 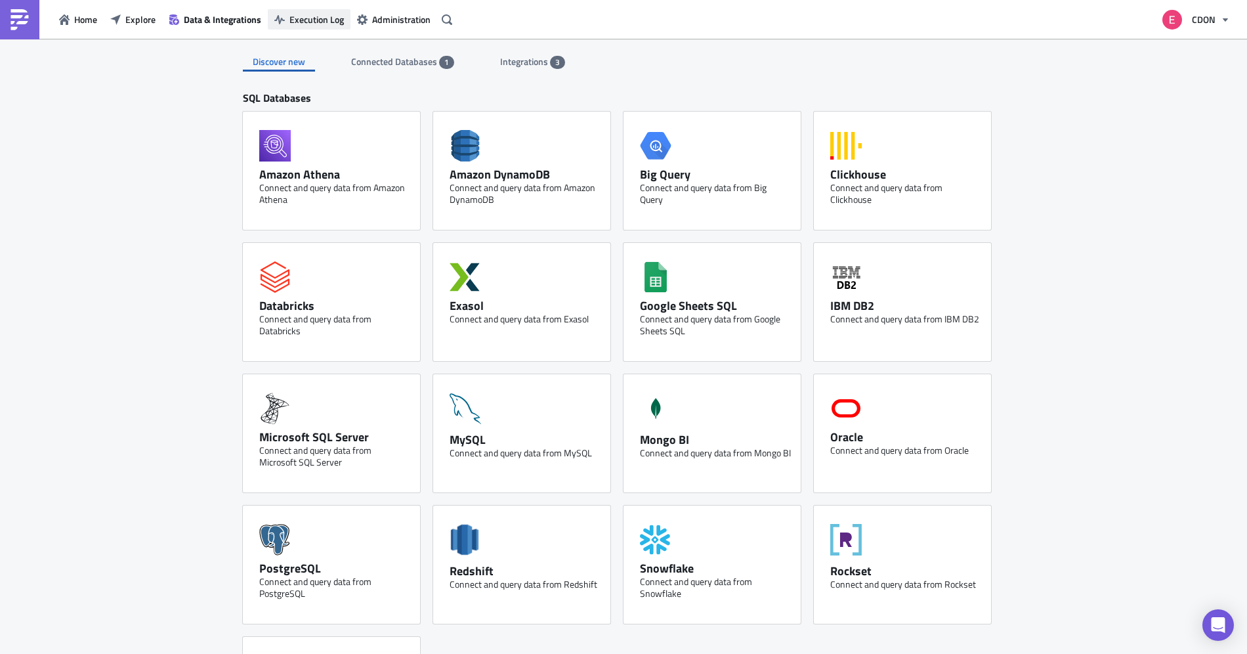 I want to click on div: Connect and query data from Microsoft SQL Server, so click(x=335, y=456).